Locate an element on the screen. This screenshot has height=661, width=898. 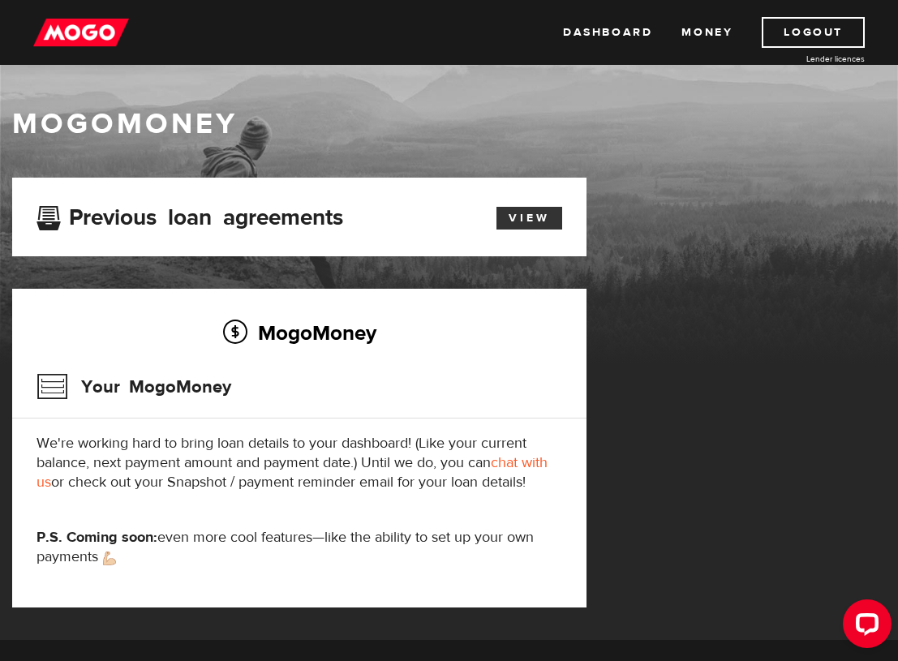
h1: MogoMoney is located at coordinates (448, 124).